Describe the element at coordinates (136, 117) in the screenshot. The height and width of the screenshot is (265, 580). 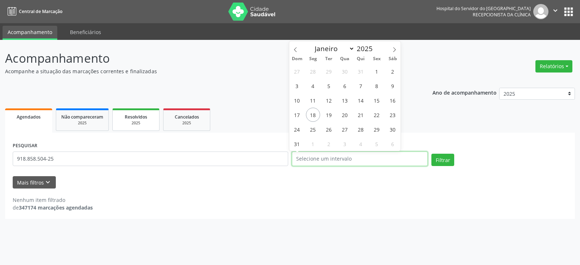
I see `span: Resolvidos` at that location.